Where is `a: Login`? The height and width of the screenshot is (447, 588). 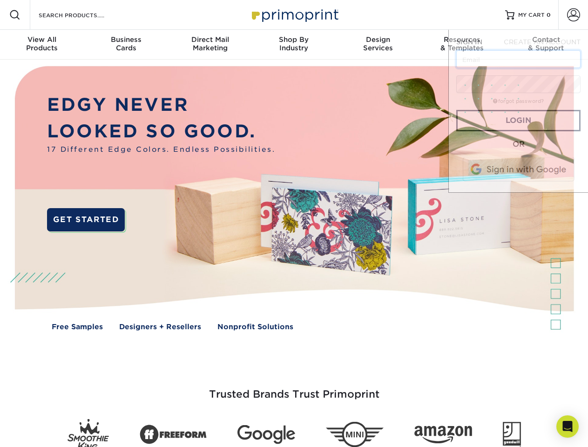 a: Login is located at coordinates (518, 121).